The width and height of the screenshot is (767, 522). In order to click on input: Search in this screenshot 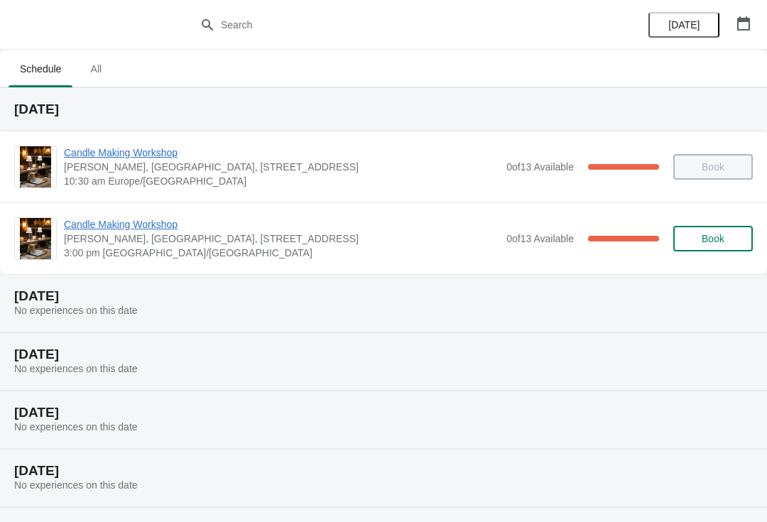, I will do `click(398, 25)`.